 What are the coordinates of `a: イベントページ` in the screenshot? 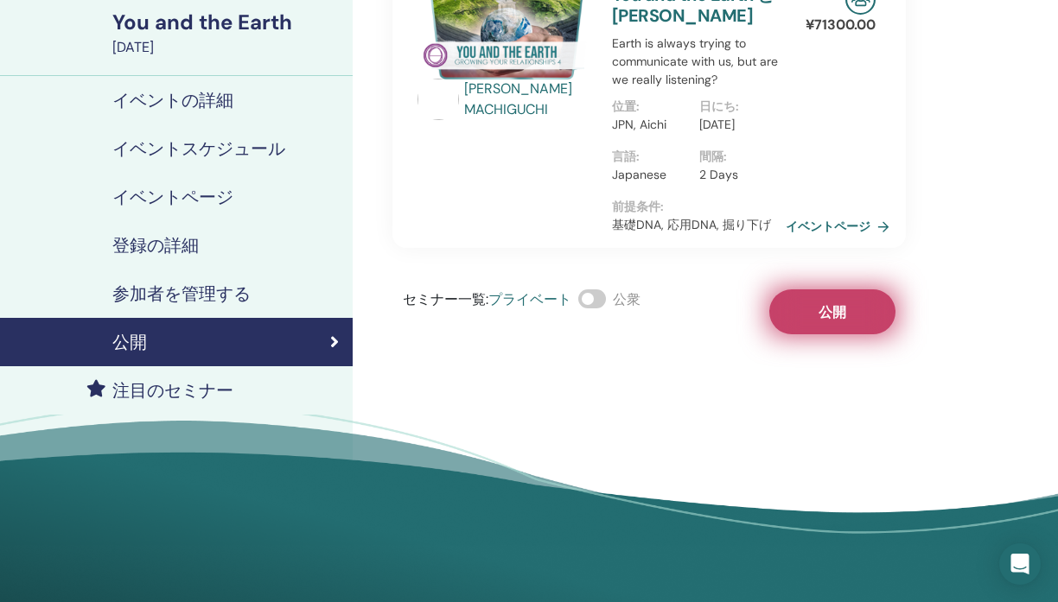 It's located at (841, 226).